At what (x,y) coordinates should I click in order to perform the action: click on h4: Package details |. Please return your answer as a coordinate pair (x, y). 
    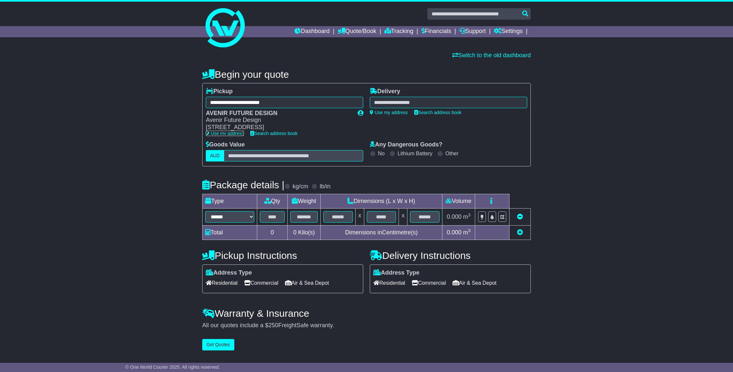
    Looking at the image, I should click on (243, 185).